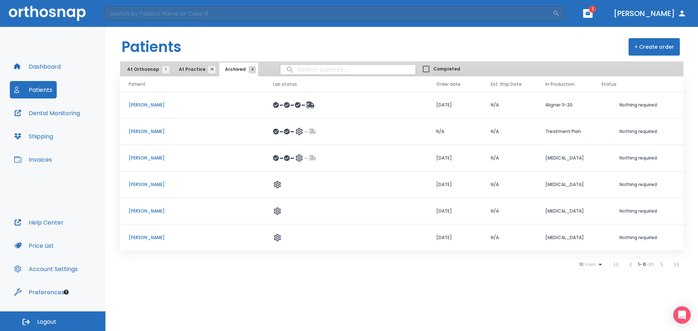 Image resolution: width=698 pixels, height=331 pixels. What do you see at coordinates (47, 13) in the screenshot?
I see `img: Orthosnap` at bounding box center [47, 13].